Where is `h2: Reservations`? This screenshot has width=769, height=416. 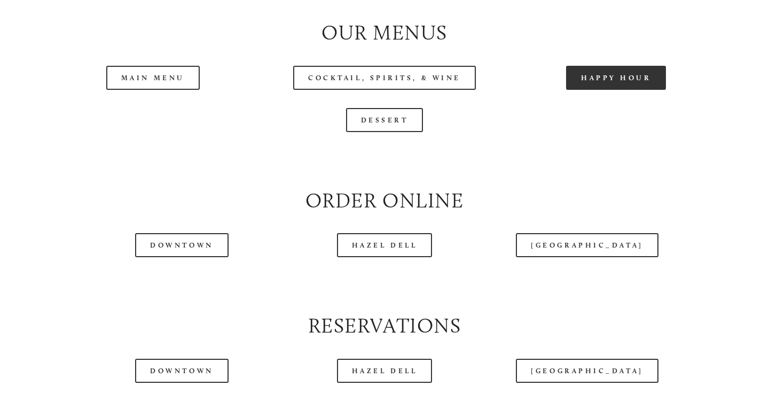
h2: Reservations is located at coordinates (384, 326).